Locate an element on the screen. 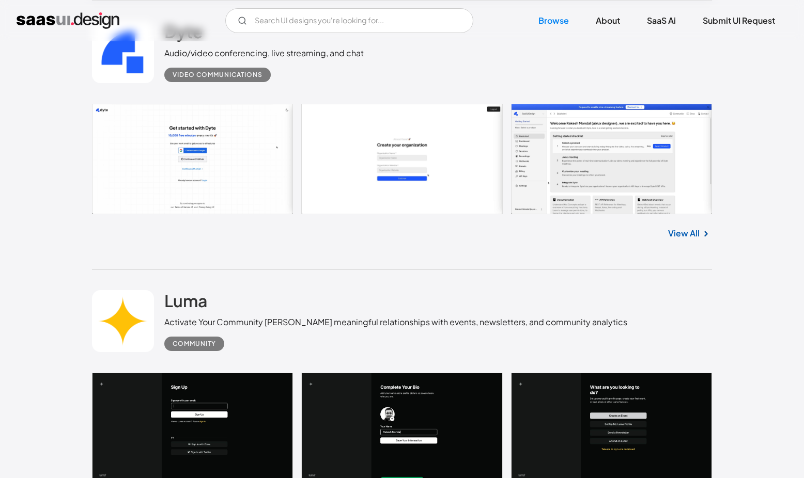  a: View All is located at coordinates (683, 233).